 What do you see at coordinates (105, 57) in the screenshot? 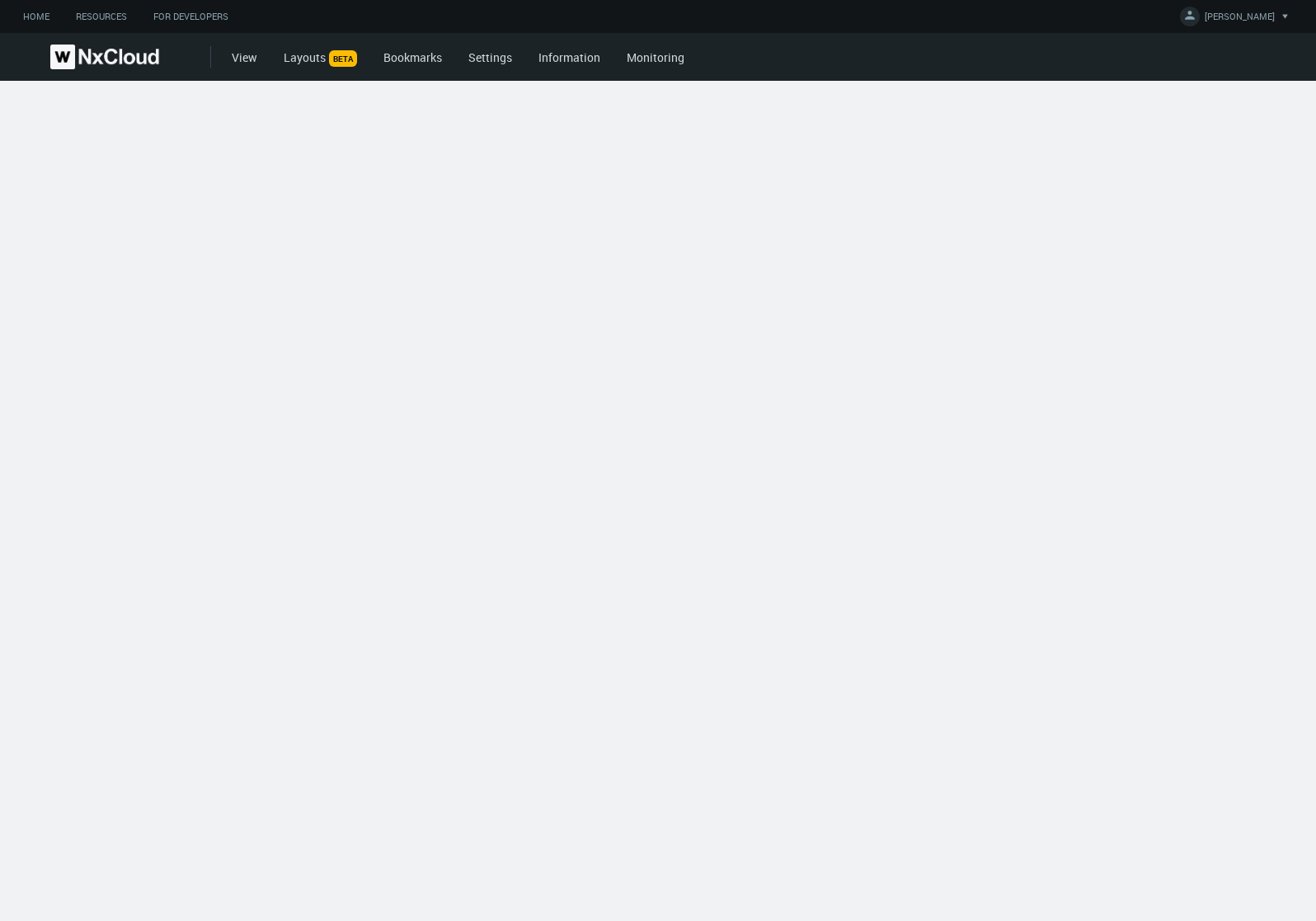
I see `img: Nx Cloud logo` at bounding box center [105, 57].